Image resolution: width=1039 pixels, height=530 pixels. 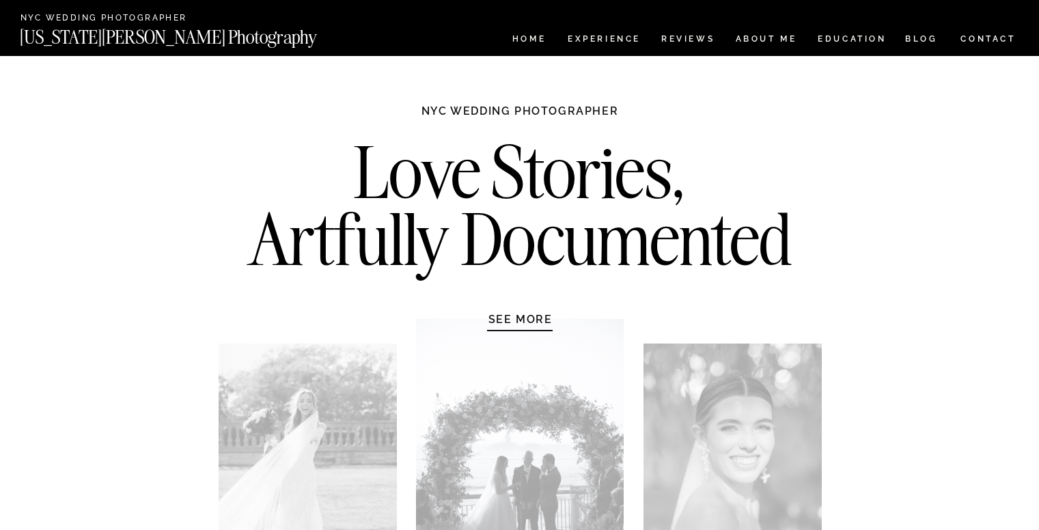 What do you see at coordinates (922, 40) in the screenshot?
I see `nav: BLOG` at bounding box center [922, 40].